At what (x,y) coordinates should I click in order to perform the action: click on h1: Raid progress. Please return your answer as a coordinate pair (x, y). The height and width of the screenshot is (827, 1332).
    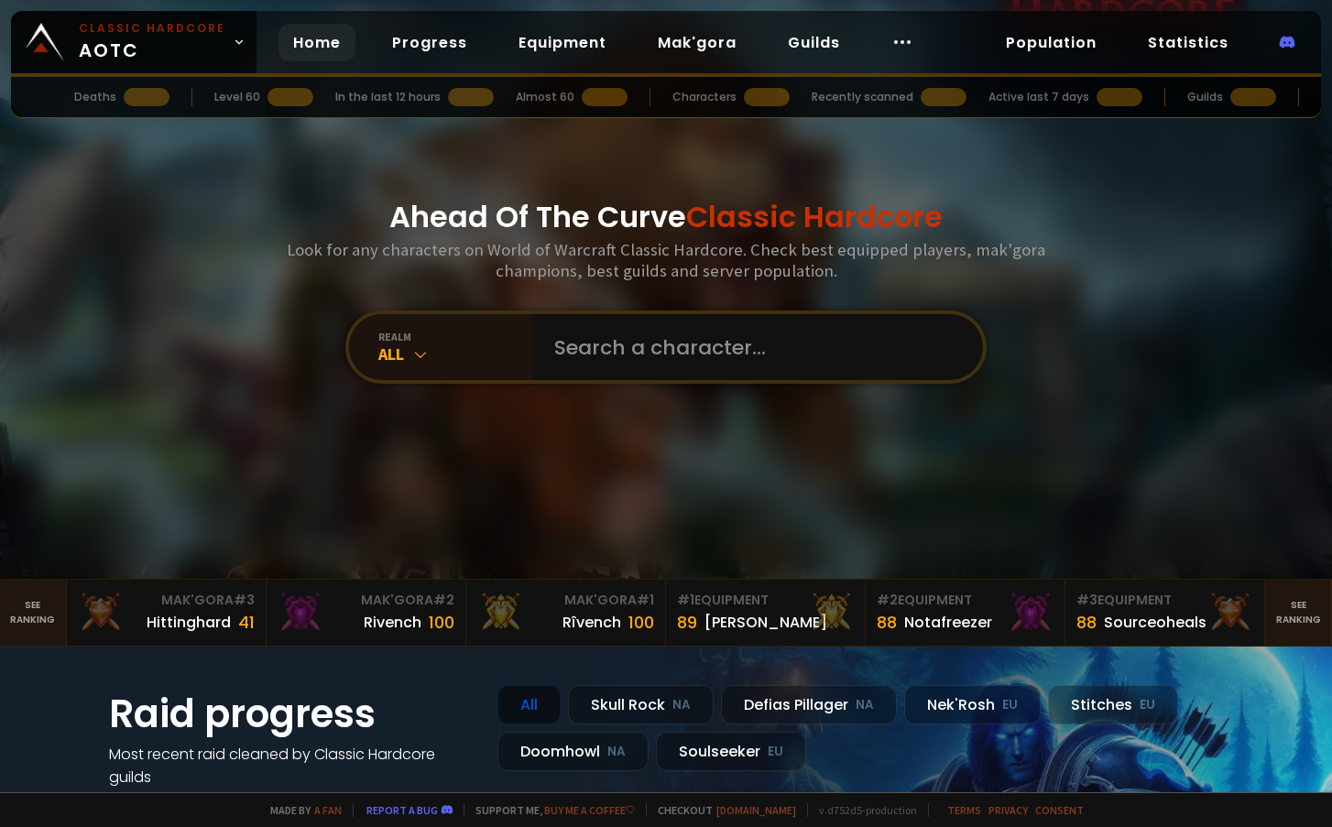
    Looking at the image, I should click on (292, 713).